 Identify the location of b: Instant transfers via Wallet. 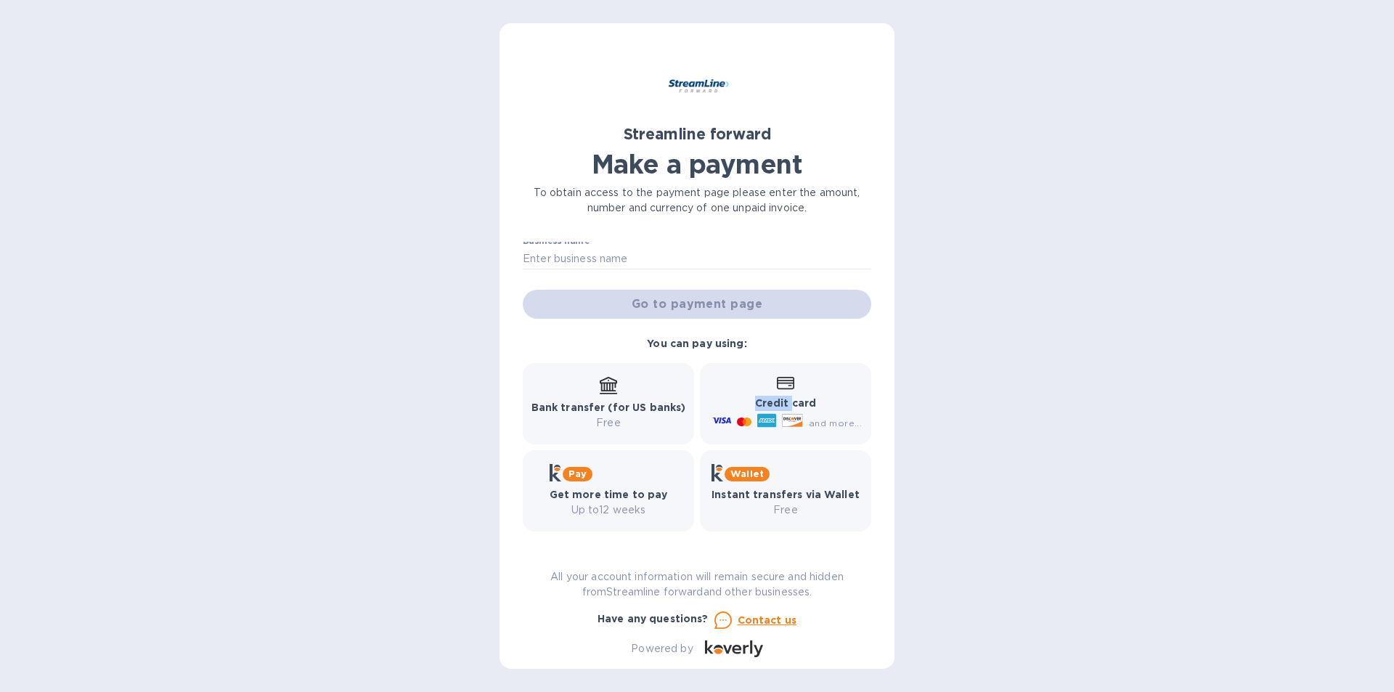
(785, 494).